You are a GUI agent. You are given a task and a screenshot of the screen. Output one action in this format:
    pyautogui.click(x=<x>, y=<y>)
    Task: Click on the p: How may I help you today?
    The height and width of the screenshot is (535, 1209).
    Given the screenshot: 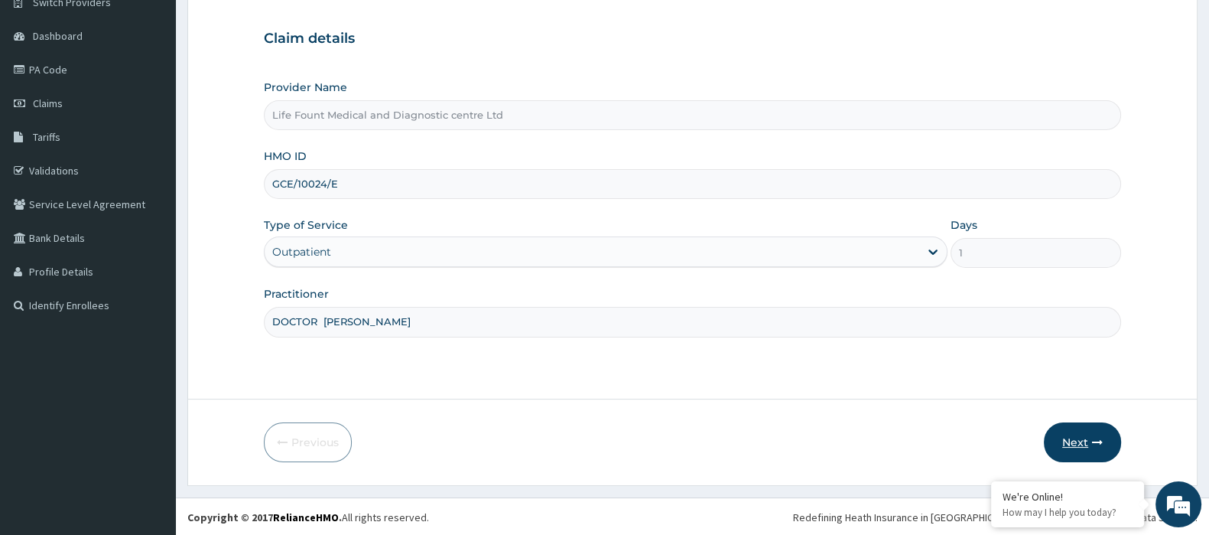 What is the action you would take?
    pyautogui.click(x=1068, y=512)
    